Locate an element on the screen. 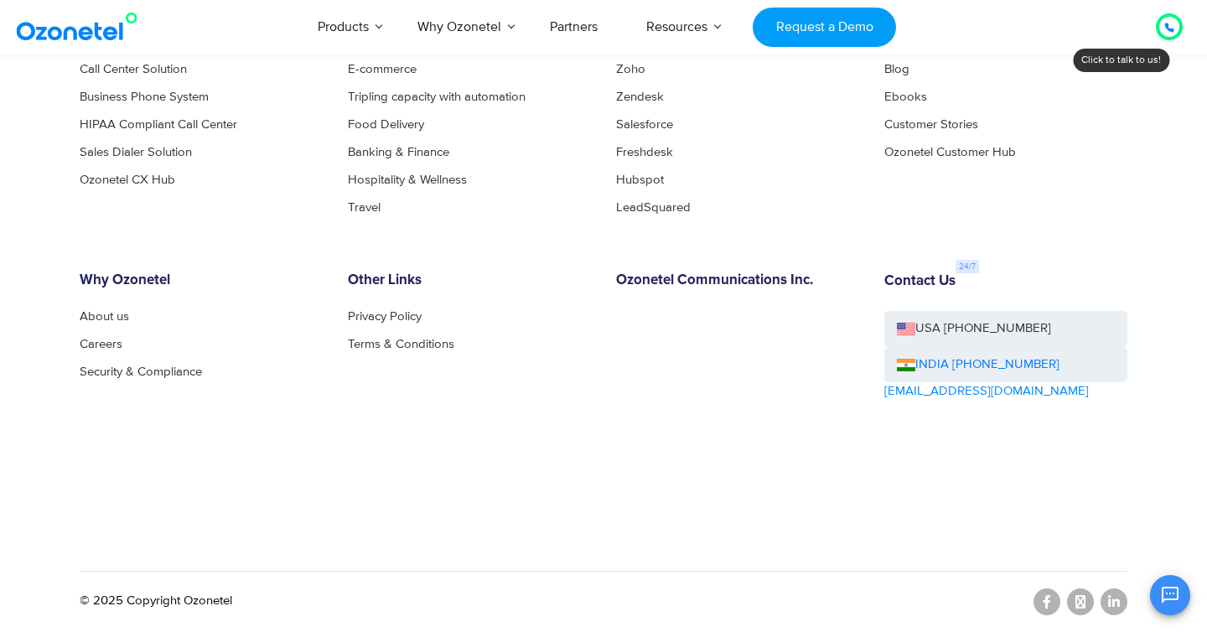 The height and width of the screenshot is (632, 1207). img: ind-flag.png is located at coordinates (906, 365).